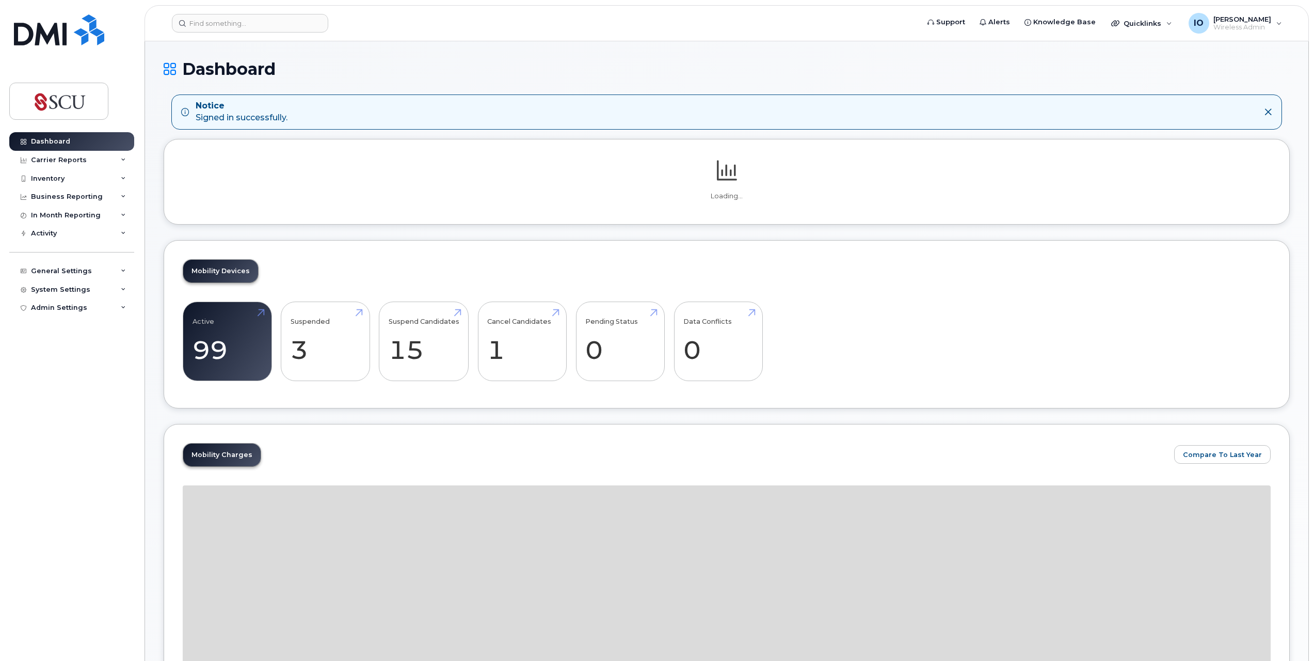 The width and height of the screenshot is (1314, 661). I want to click on h1: Dashboard, so click(727, 69).